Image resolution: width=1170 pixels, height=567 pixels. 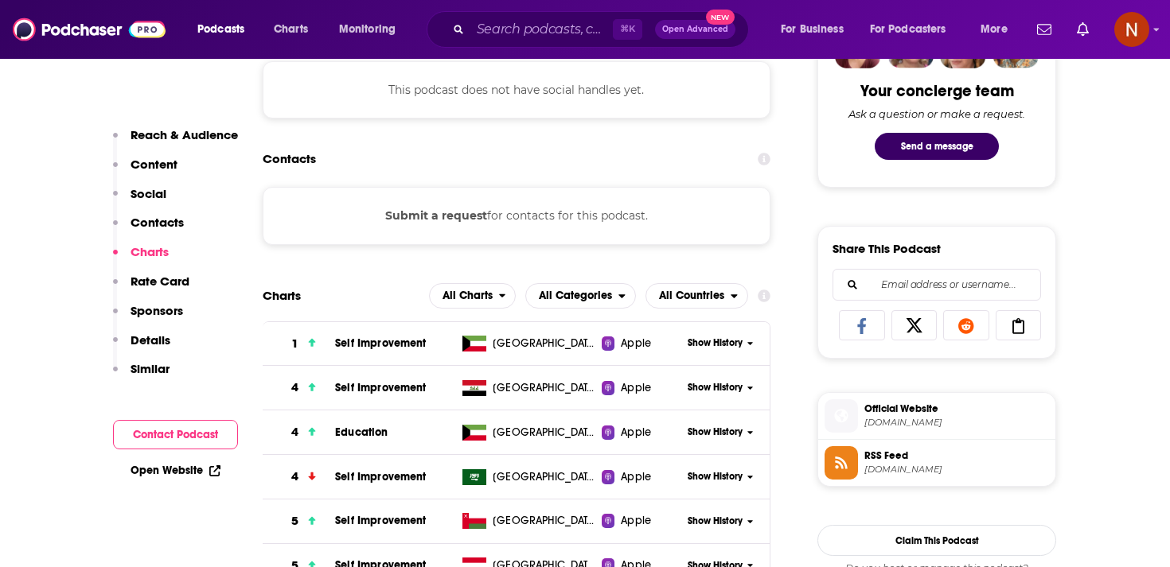 What do you see at coordinates (148, 229) in the screenshot?
I see `button: Contacts` at bounding box center [148, 229].